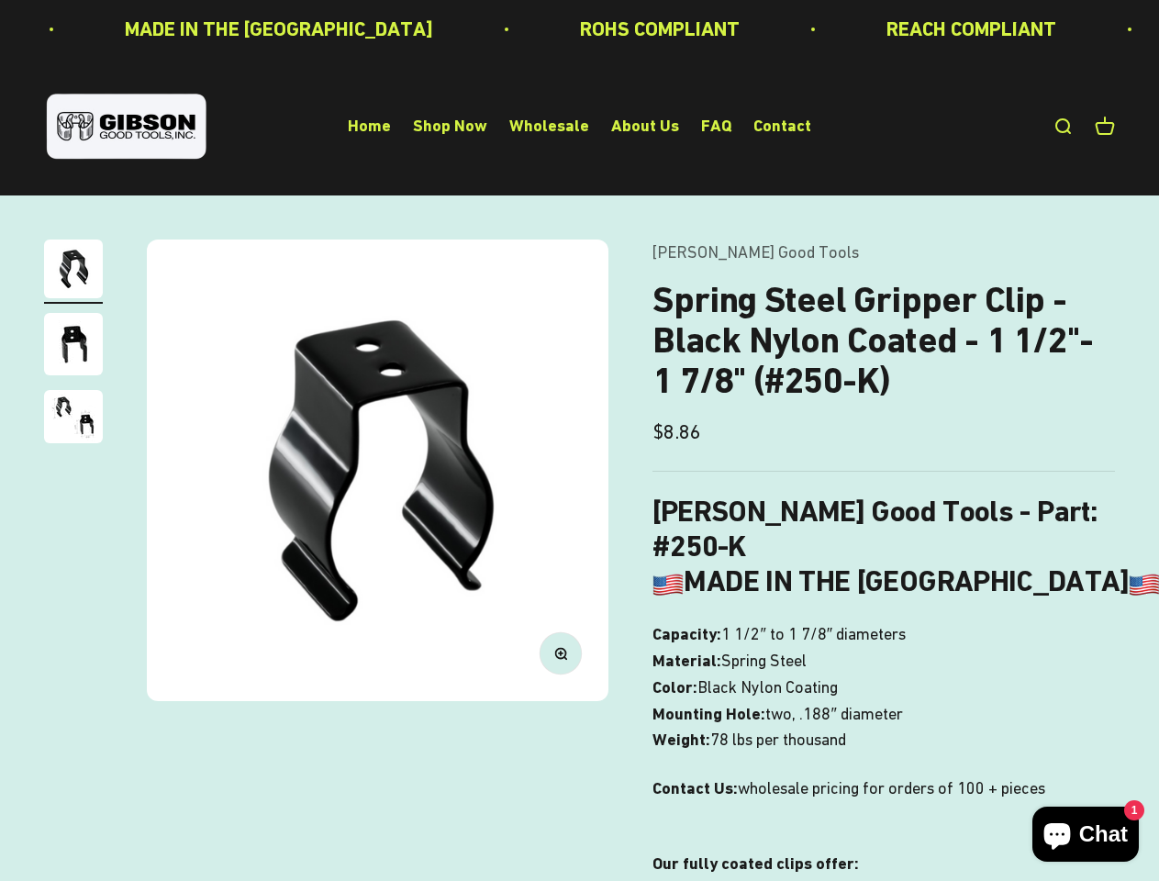 This screenshot has width=1159, height=881. Describe the element at coordinates (549, 126) in the screenshot. I see `a: Wholesale` at that location.